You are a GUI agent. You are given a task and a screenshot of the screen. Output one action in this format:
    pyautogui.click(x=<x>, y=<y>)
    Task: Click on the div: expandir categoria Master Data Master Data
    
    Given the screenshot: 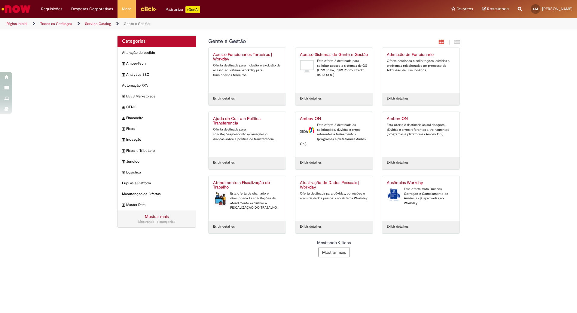 What is the action you would take?
    pyautogui.click(x=157, y=205)
    